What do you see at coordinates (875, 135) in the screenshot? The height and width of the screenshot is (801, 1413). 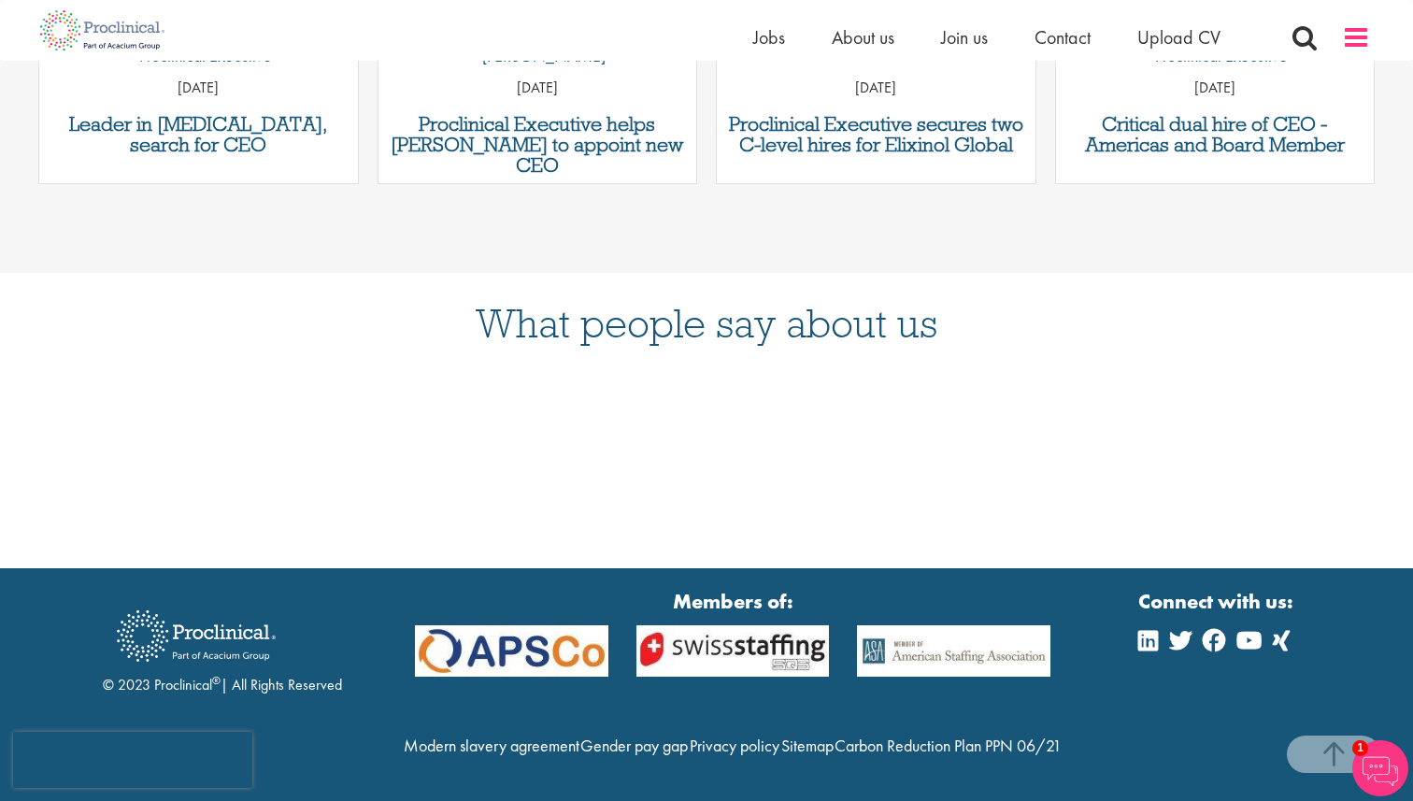 I see `h3: Proclinical Executive secures two C-level hires for Elixinol Global` at bounding box center [875, 135].